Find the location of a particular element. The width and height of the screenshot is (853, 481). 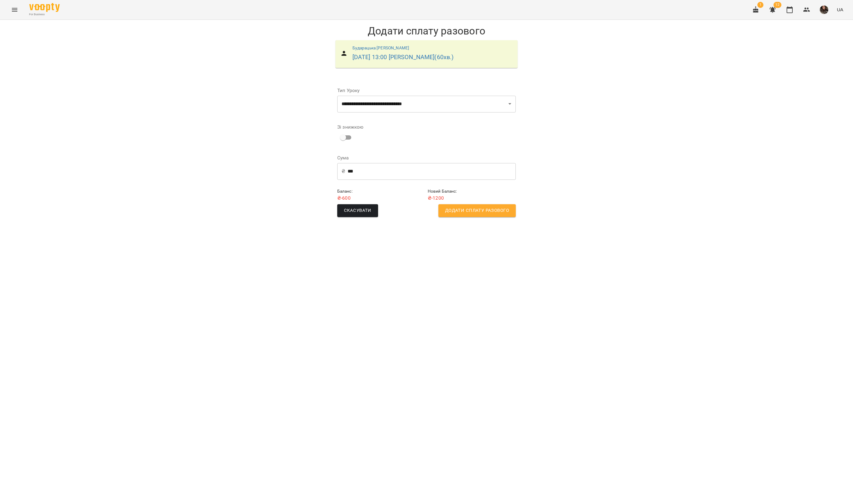

span: For Business is located at coordinates (44, 14).